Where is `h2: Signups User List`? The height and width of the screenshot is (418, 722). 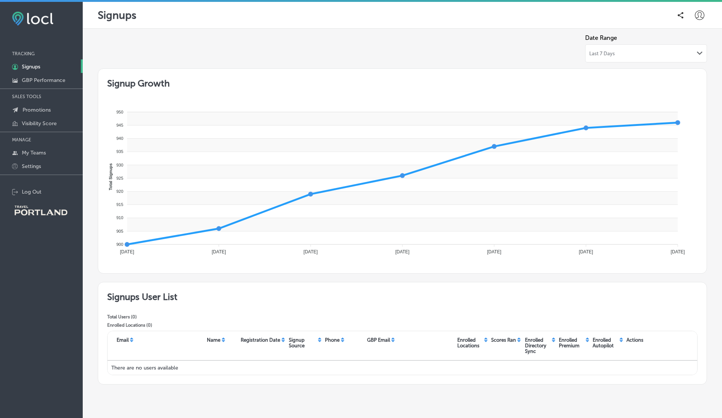 h2: Signups User List is located at coordinates (142, 297).